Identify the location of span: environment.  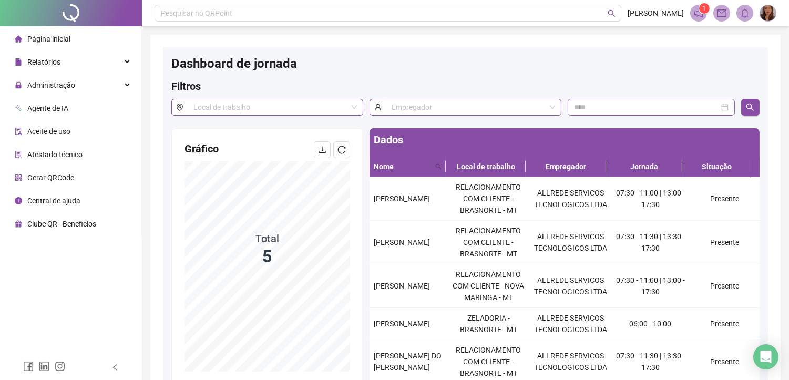
(179, 107).